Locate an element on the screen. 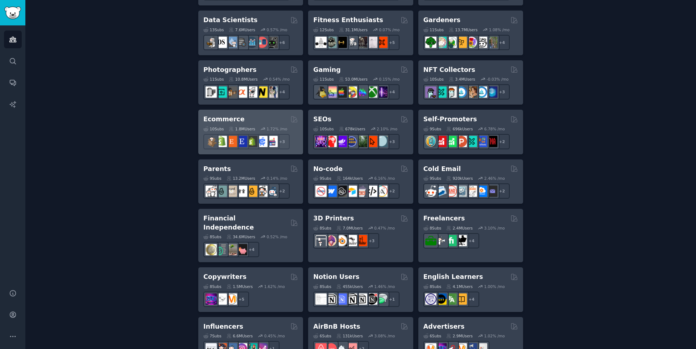 This screenshot has height=349, width=696. img: NewParents is located at coordinates (252, 191).